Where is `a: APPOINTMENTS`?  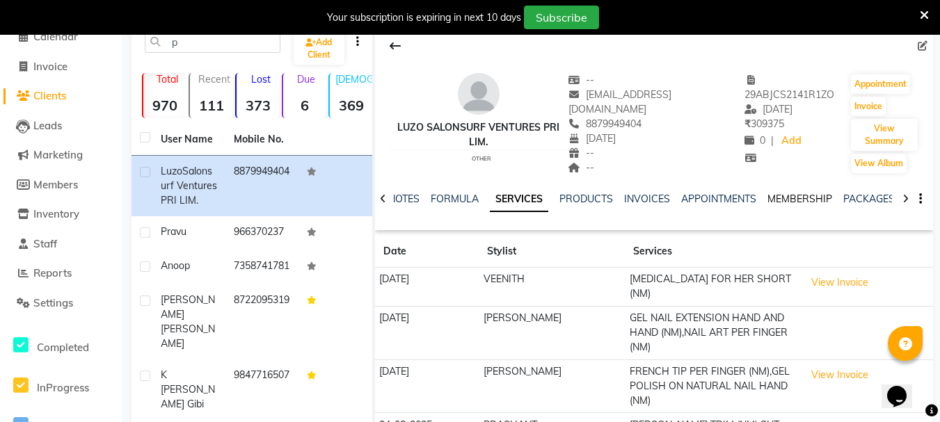
a: APPOINTMENTS is located at coordinates (719, 199).